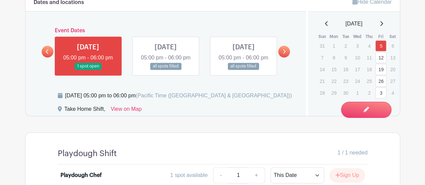  What do you see at coordinates (334, 37) in the screenshot?
I see `th: Mon` at bounding box center [334, 37].